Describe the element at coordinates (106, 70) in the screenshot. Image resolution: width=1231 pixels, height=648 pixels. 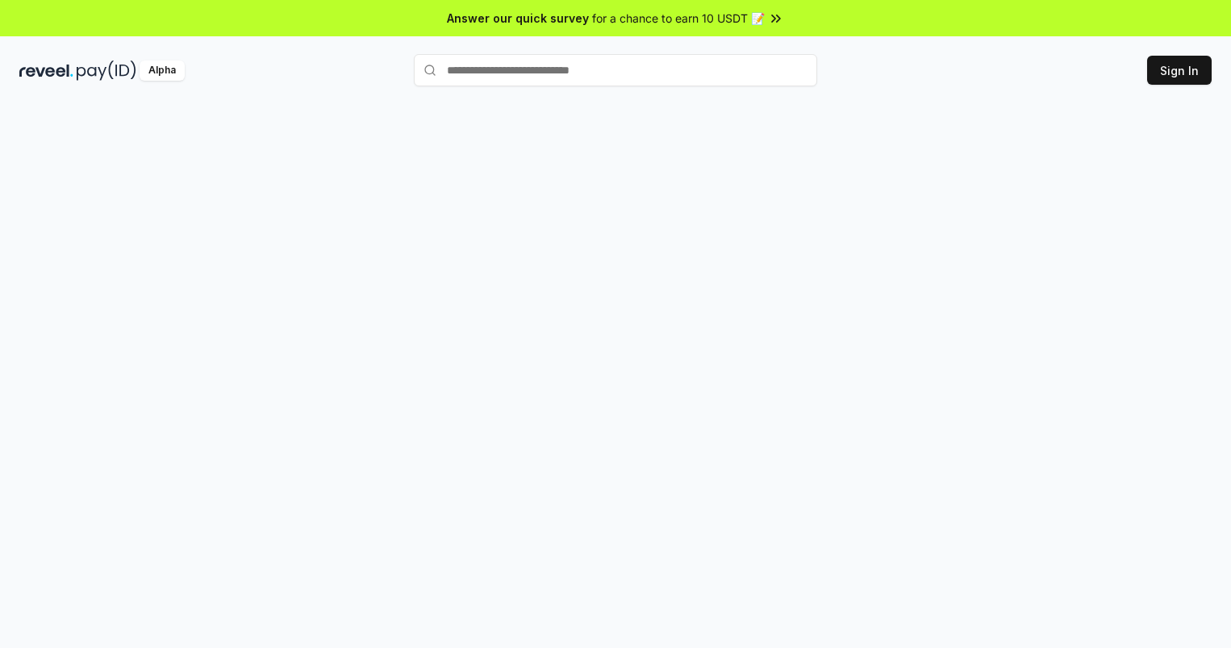
I see `img: pay_id` at that location.